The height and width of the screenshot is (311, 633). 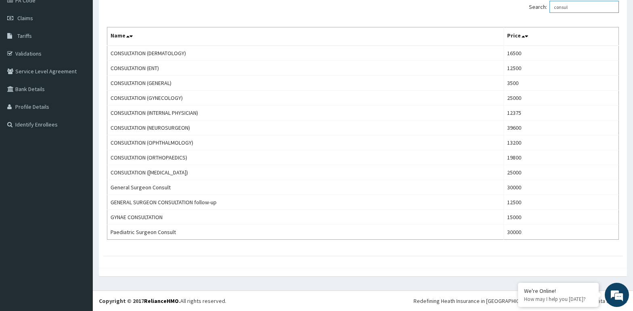 What do you see at coordinates (25, 18) in the screenshot?
I see `span: Claims` at bounding box center [25, 18].